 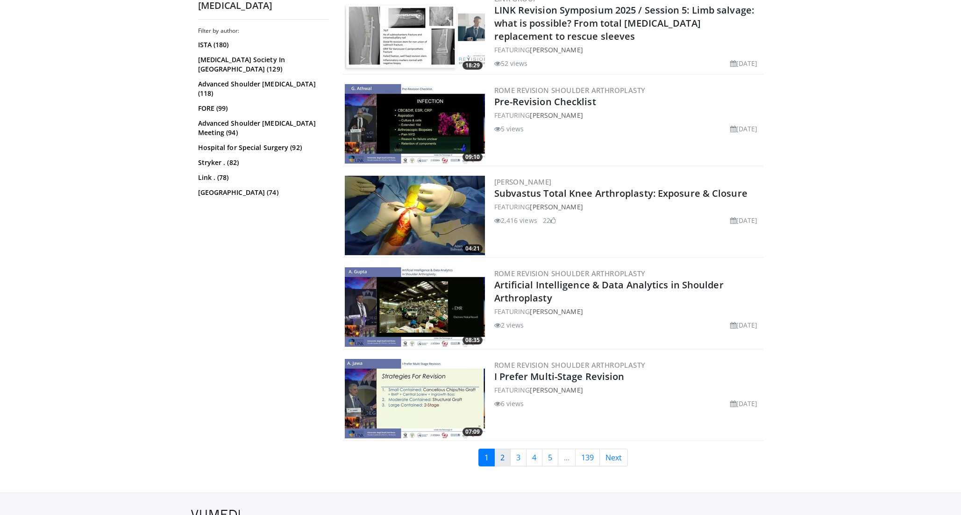 I want to click on a: 139, so click(x=587, y=457).